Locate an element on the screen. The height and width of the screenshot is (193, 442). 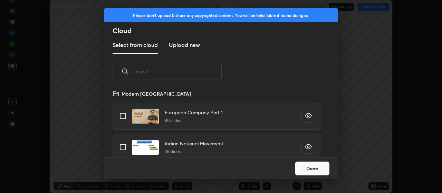
h3: Select from cloud is located at coordinates (135, 45).